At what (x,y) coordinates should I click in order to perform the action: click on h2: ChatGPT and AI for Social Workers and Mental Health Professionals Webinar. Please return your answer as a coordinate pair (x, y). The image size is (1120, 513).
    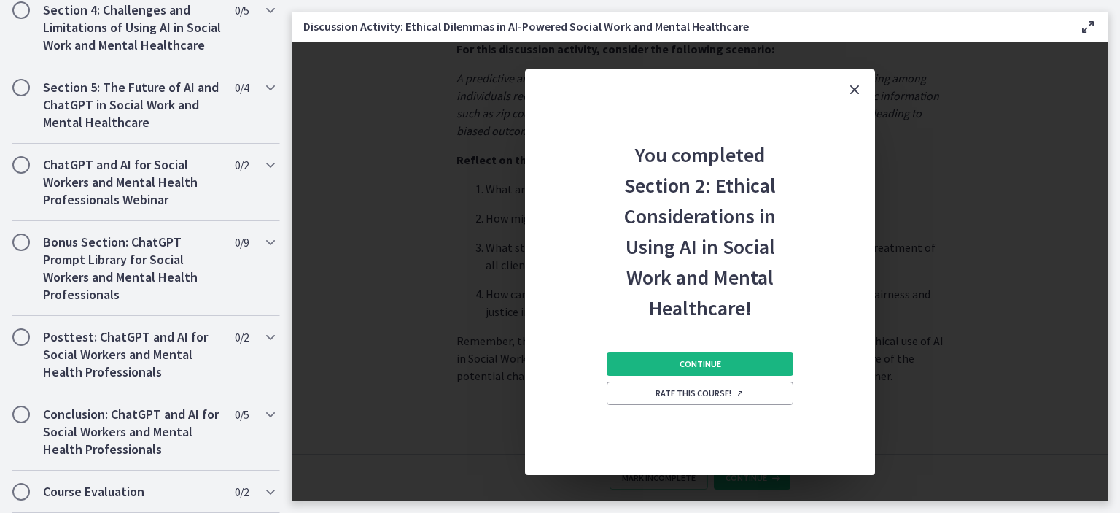
    Looking at the image, I should click on (132, 182).